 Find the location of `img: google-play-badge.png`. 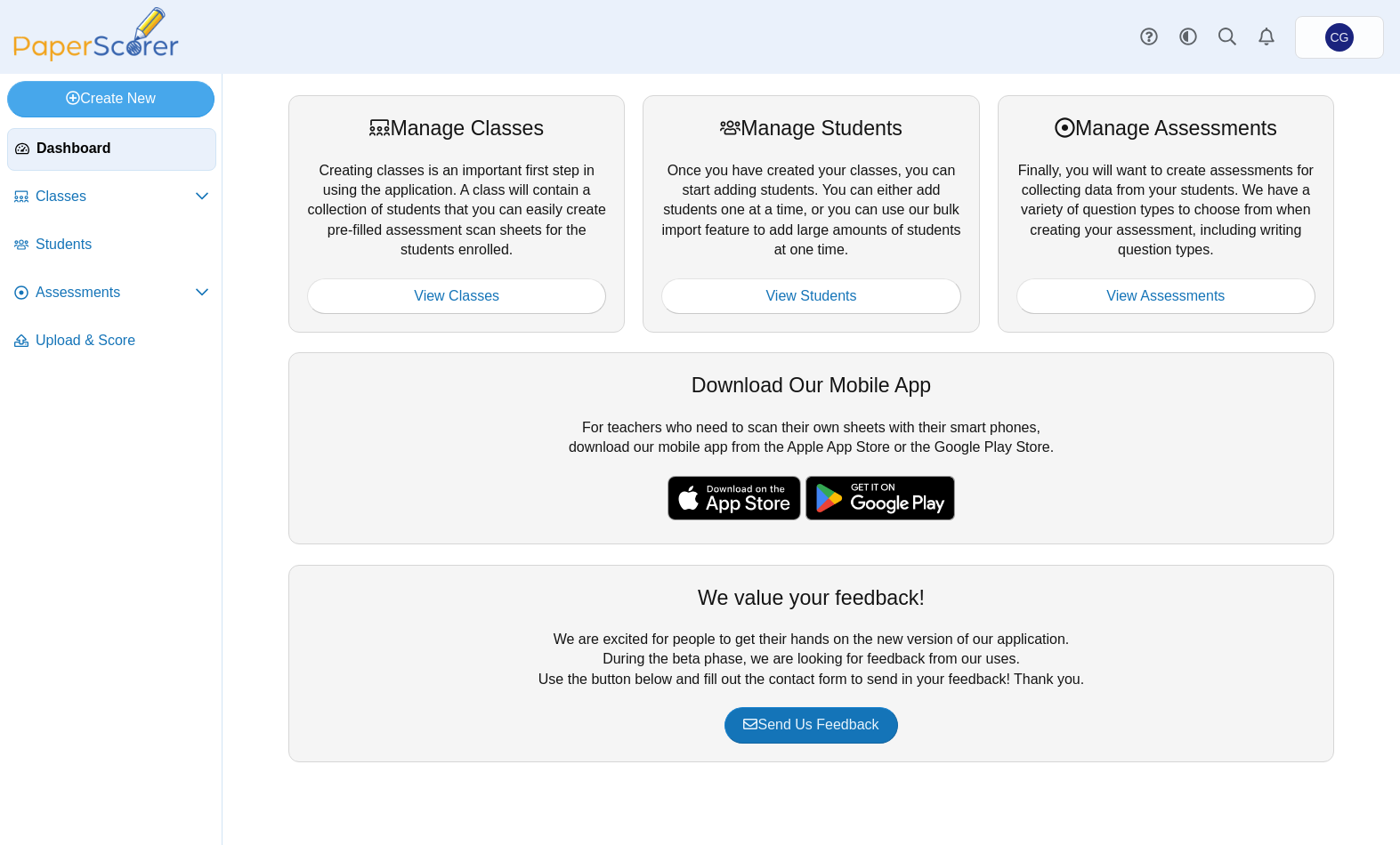

img: google-play-badge.png is located at coordinates (880, 498).